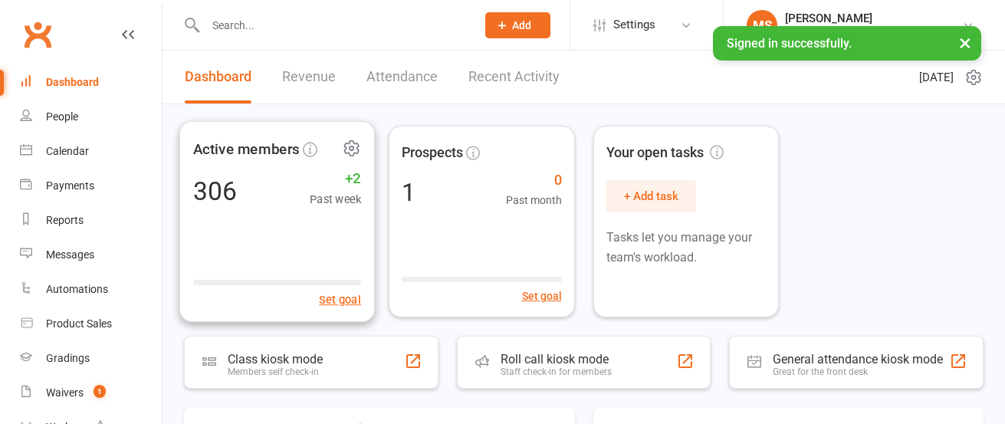  I want to click on a: Waivers 1, so click(90, 392).